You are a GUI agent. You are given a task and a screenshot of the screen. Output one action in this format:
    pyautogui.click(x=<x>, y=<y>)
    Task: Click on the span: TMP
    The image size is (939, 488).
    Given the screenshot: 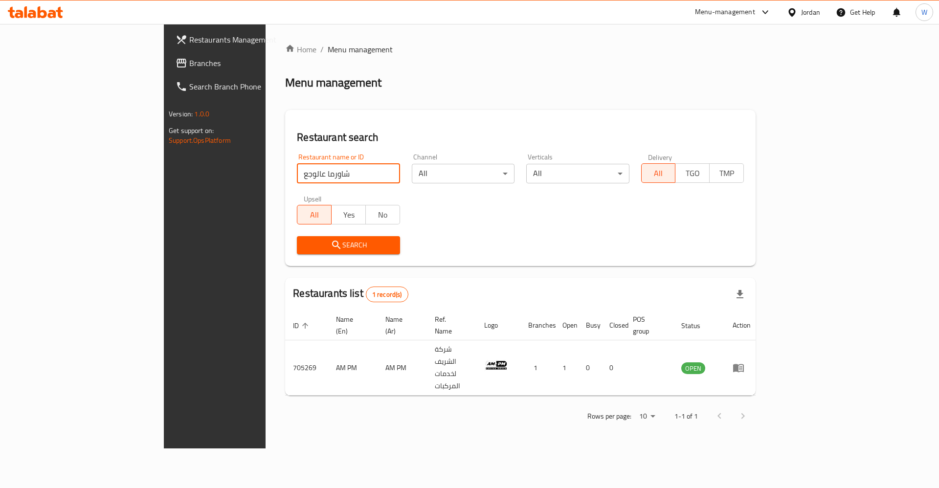 What is the action you would take?
    pyautogui.click(x=727, y=173)
    